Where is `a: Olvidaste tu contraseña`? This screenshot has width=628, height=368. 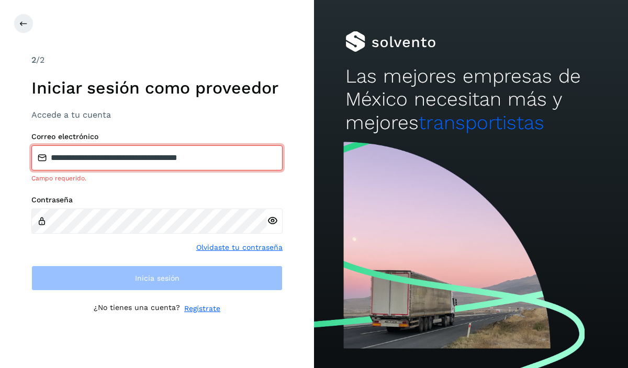
a: Olvidaste tu contraseña is located at coordinates (239, 247).